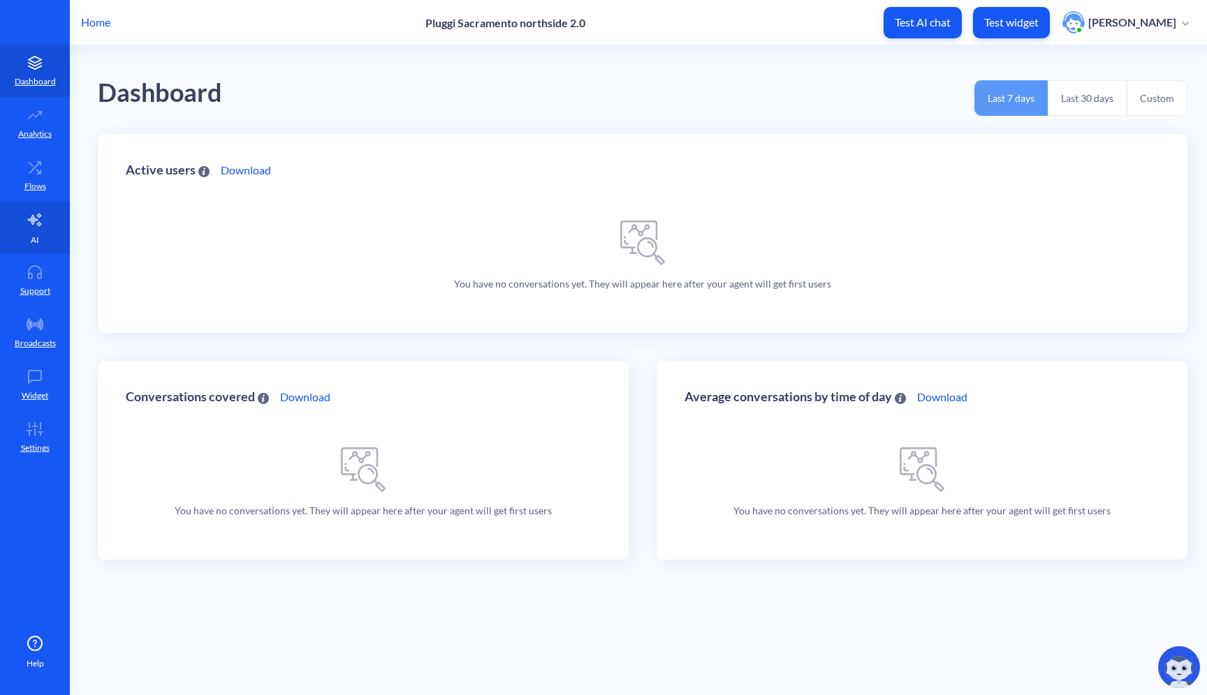 Image resolution: width=1207 pixels, height=695 pixels. I want to click on span: Help, so click(35, 664).